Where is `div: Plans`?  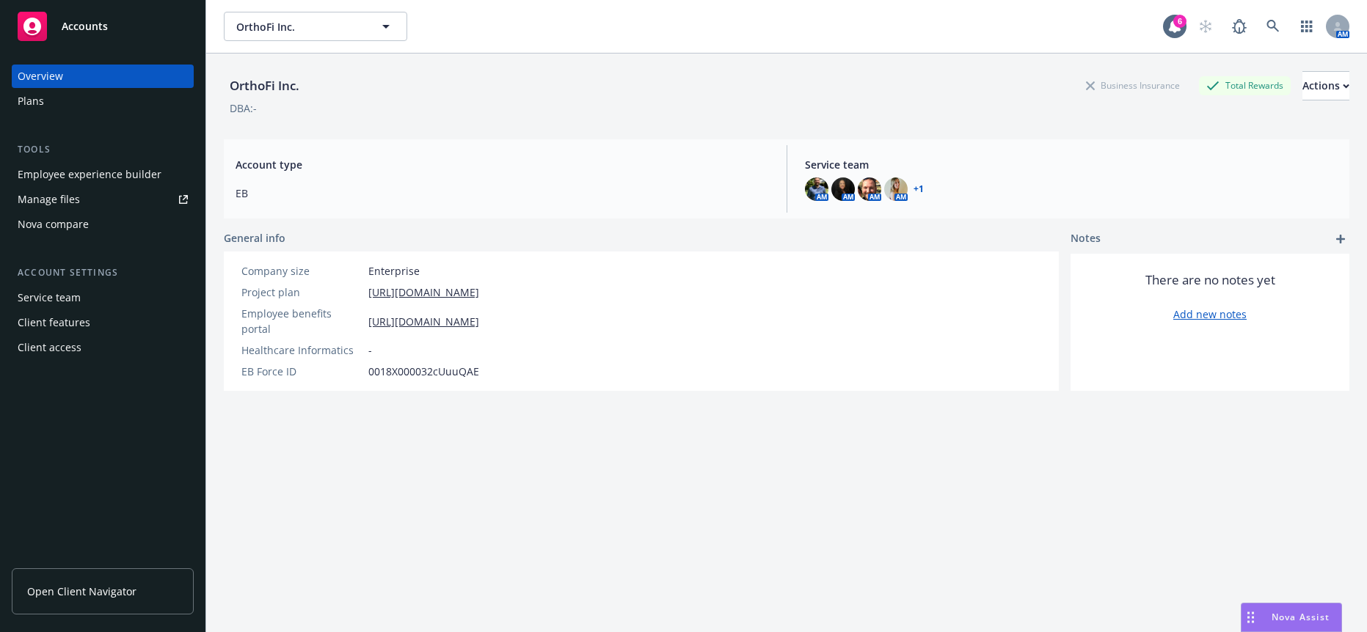
div: Plans is located at coordinates (31, 101).